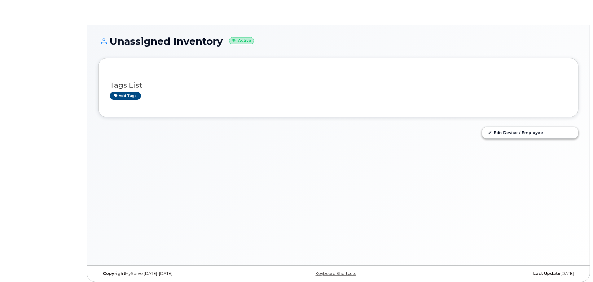 Image resolution: width=593 pixels, height=282 pixels. Describe the element at coordinates (547, 273) in the screenshot. I see `strong: Last Update` at that location.